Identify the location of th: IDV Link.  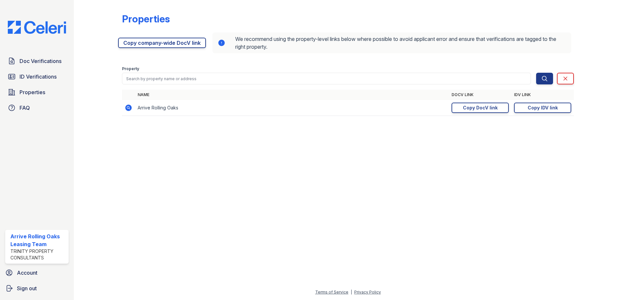
(542, 95).